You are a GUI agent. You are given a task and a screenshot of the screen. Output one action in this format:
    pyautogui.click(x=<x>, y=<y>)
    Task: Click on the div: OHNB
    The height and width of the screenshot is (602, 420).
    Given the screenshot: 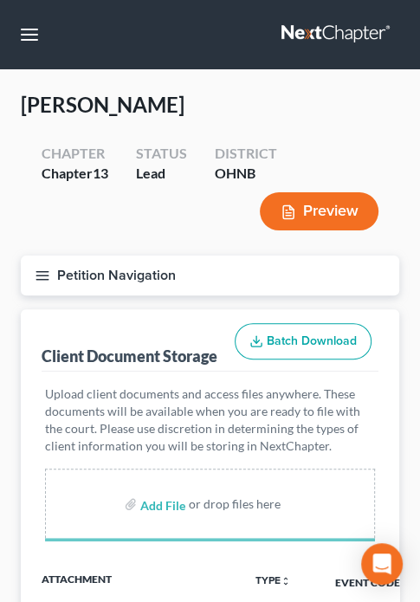 What is the action you would take?
    pyautogui.click(x=246, y=173)
    